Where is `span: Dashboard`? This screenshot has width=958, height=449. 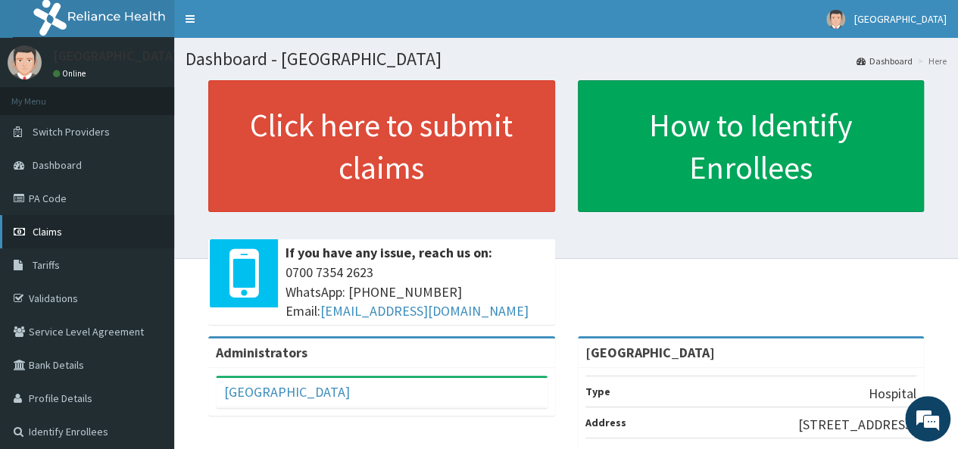 span: Dashboard is located at coordinates (57, 165).